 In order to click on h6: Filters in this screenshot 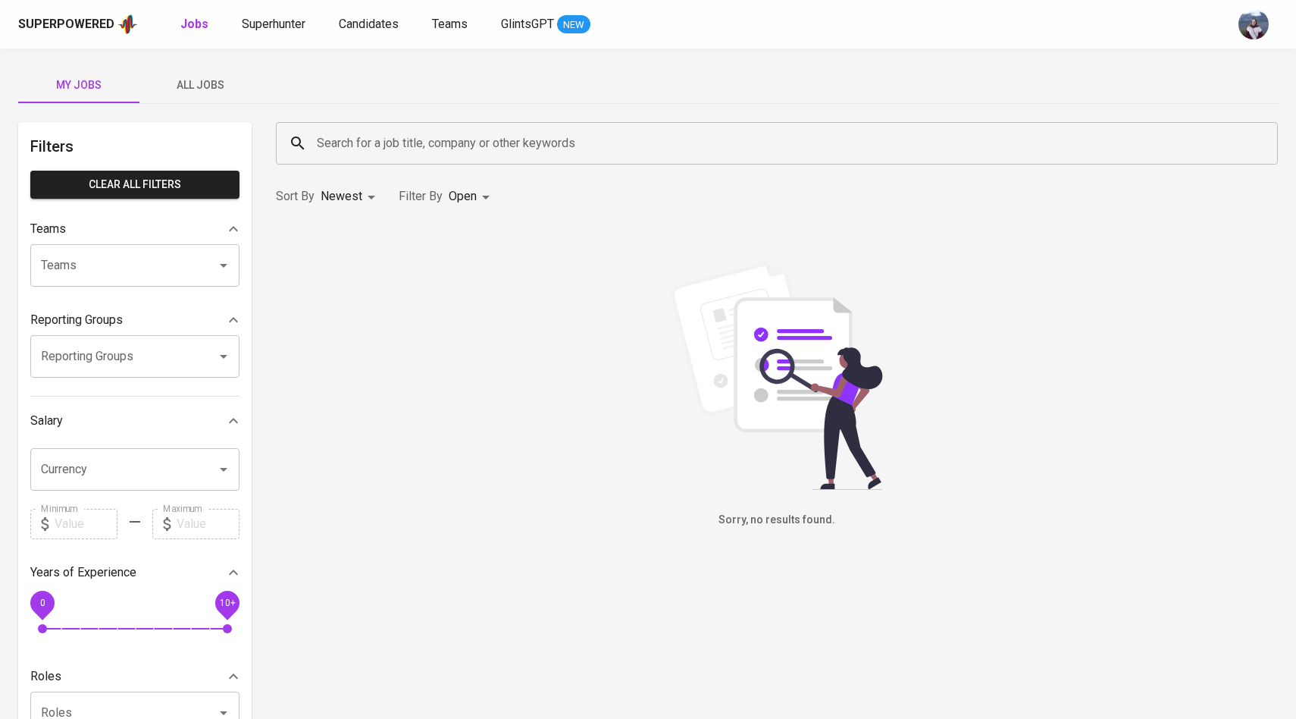, I will do `click(135, 146)`.